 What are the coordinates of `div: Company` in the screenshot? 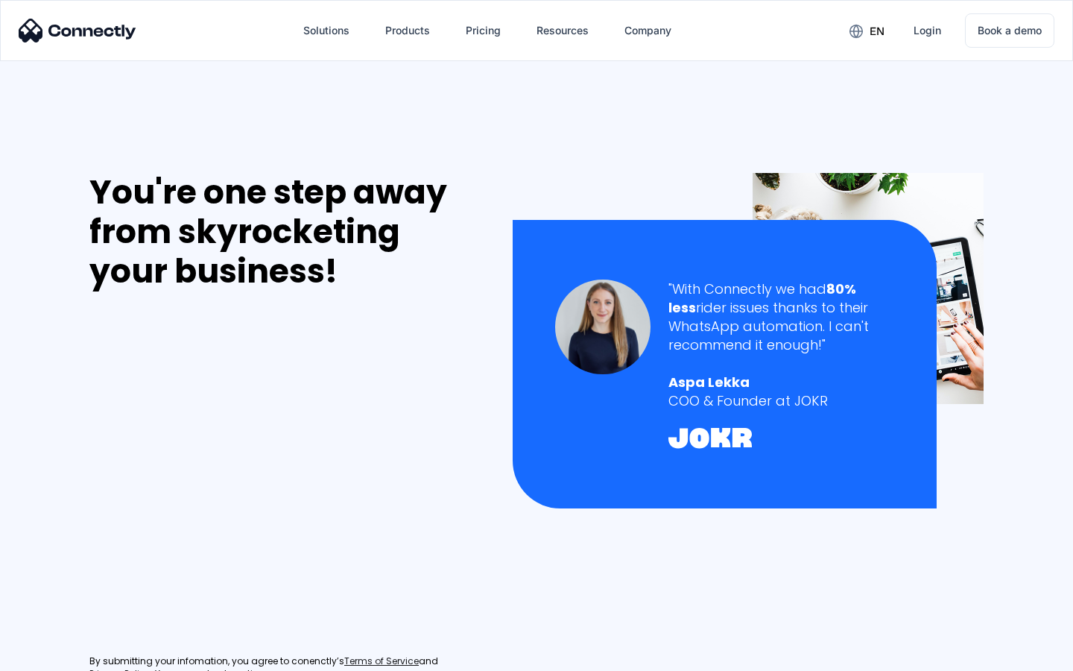 It's located at (648, 31).